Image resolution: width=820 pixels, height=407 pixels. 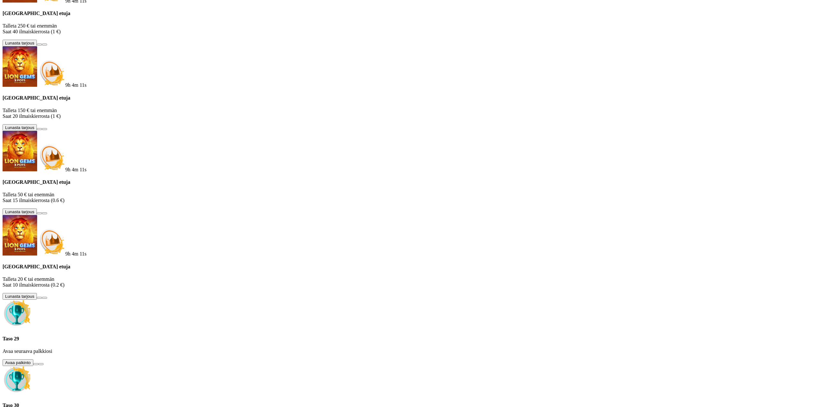 I want to click on button: Avaa palkinto, so click(x=18, y=363).